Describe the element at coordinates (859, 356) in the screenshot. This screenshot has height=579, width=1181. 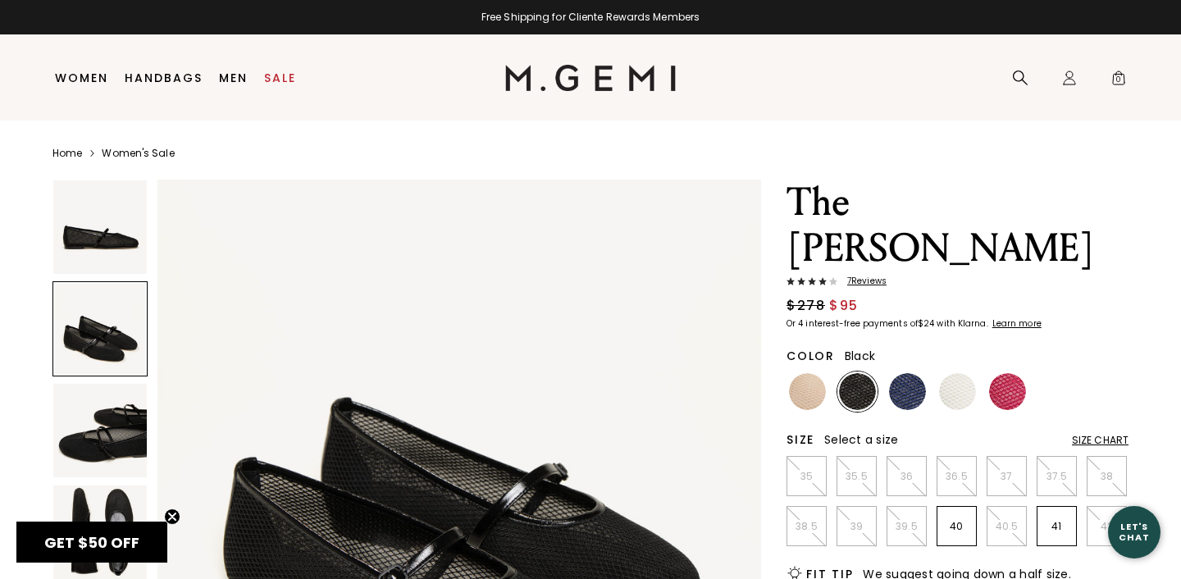
I see `span: Black` at that location.